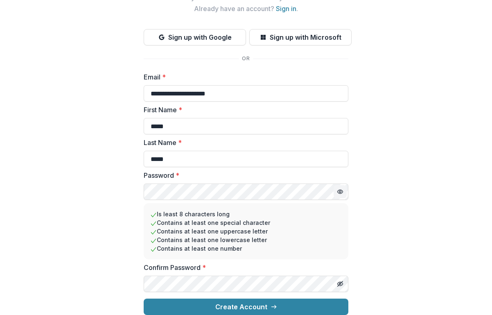 This screenshot has width=492, height=315. I want to click on li: Is least 8 characters long, so click(246, 214).